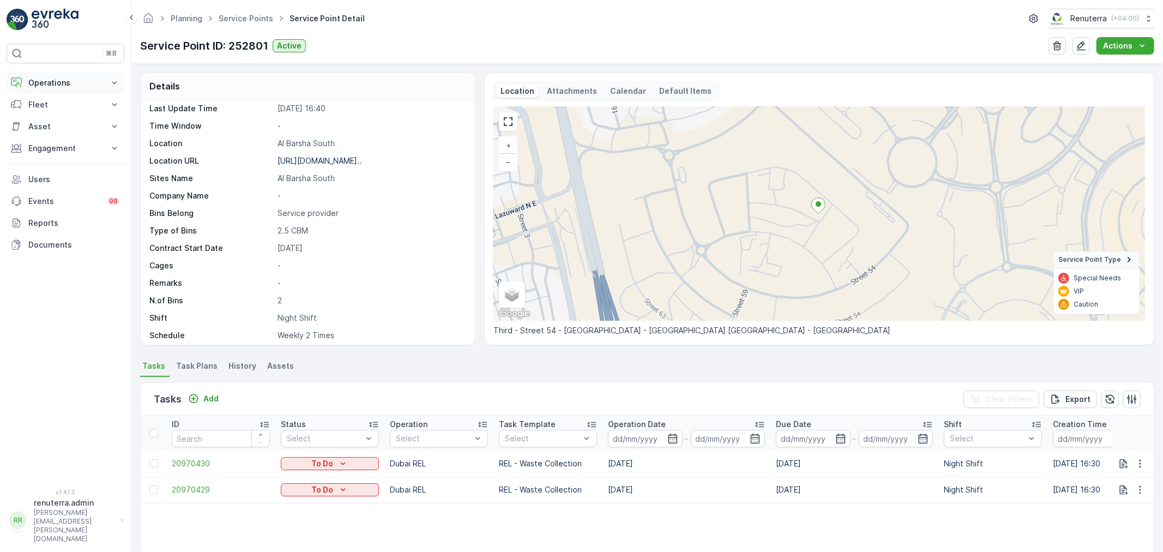  What do you see at coordinates (113, 201) in the screenshot?
I see `p: 99` at bounding box center [113, 201].